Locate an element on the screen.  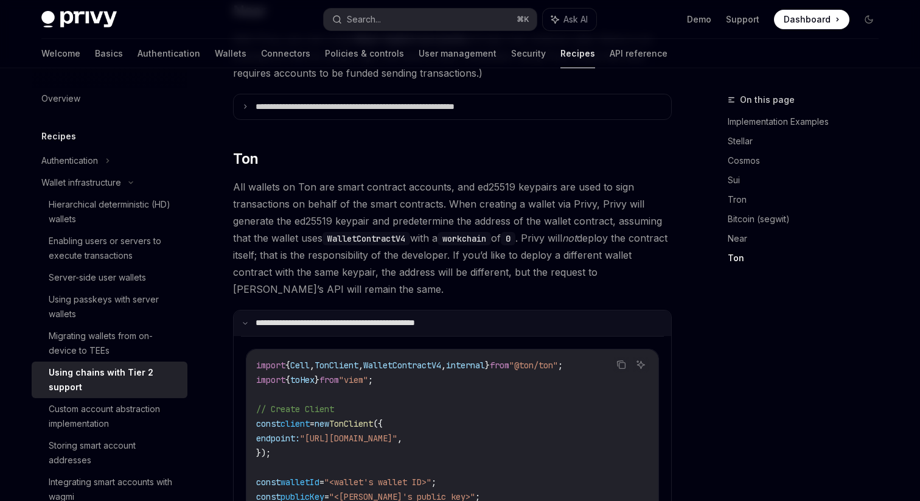
a: Demo is located at coordinates (699, 19).